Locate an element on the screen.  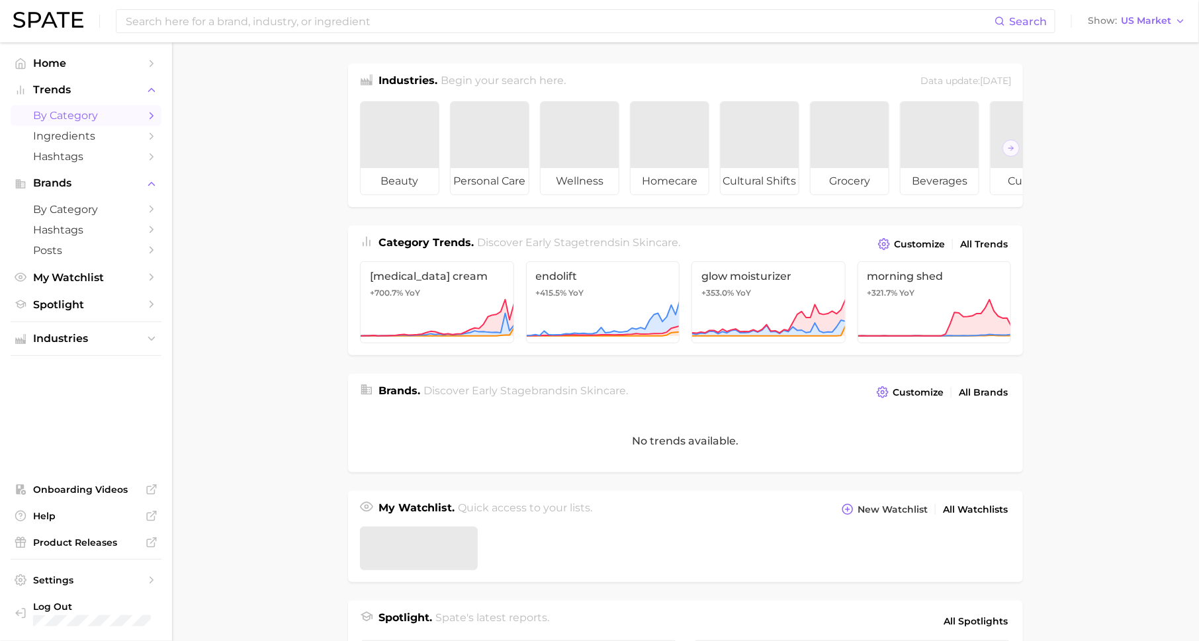
button: ShowUS Market is located at coordinates (1137, 21).